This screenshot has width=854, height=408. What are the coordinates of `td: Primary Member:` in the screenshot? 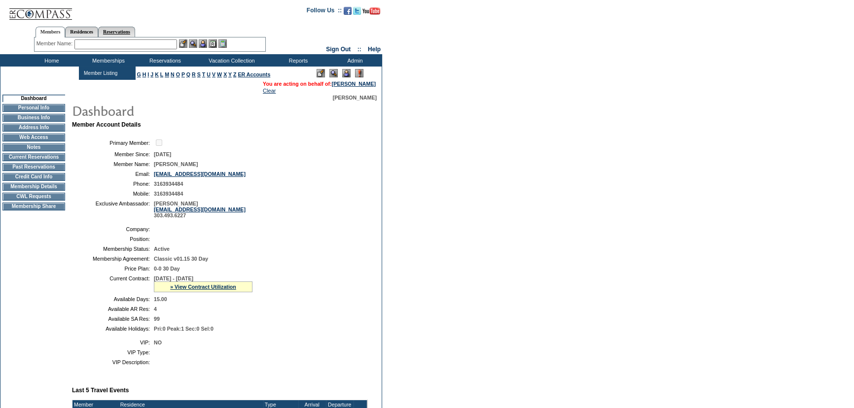 It's located at (113, 143).